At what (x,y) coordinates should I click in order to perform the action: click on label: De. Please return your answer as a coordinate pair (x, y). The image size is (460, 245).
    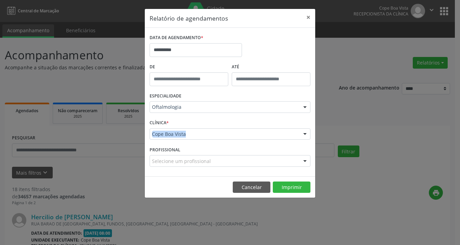
    Looking at the image, I should click on (189, 67).